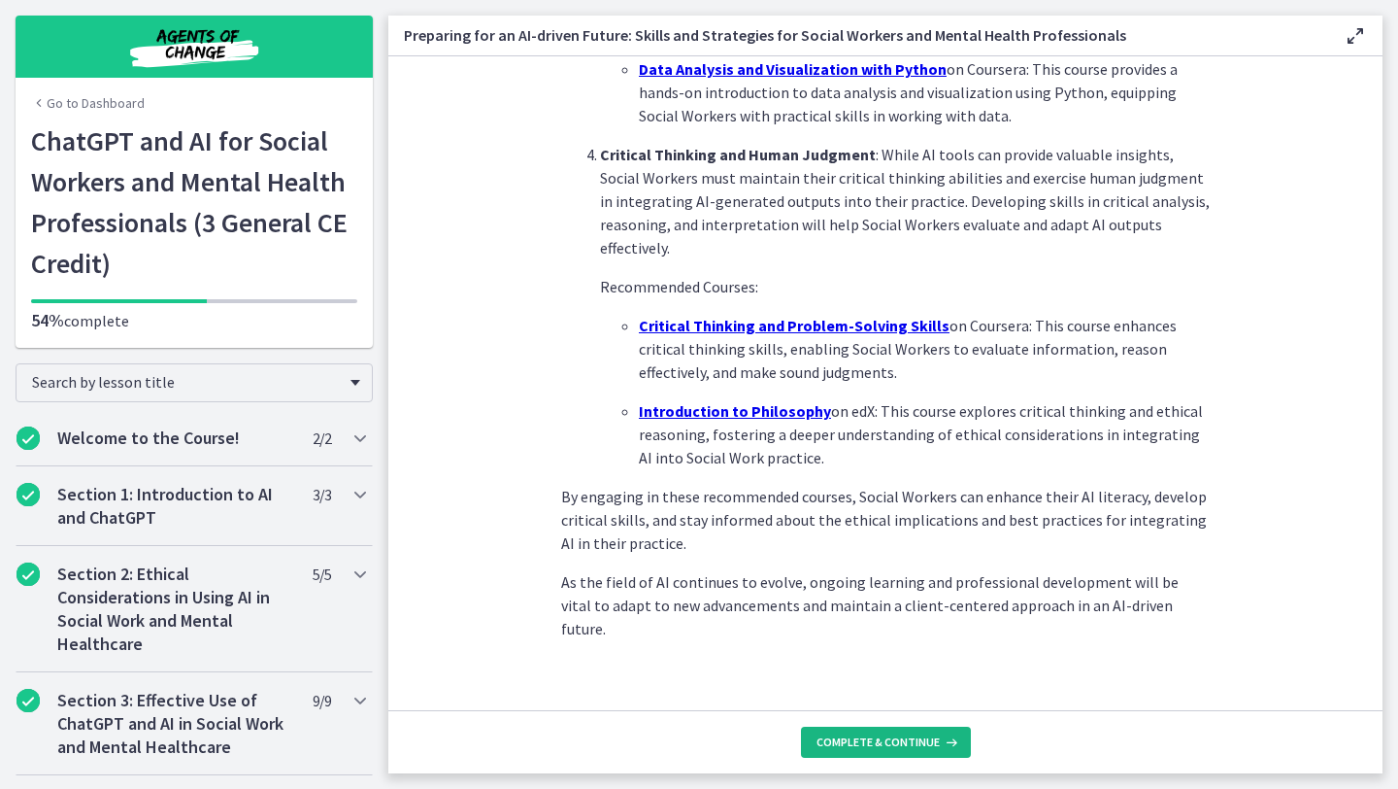 The image size is (1398, 789). Describe the element at coordinates (176, 609) in the screenshot. I see `h2: Section 2: Ethical Considerations in Using AI in Social Work and Mental Healthcare` at that location.